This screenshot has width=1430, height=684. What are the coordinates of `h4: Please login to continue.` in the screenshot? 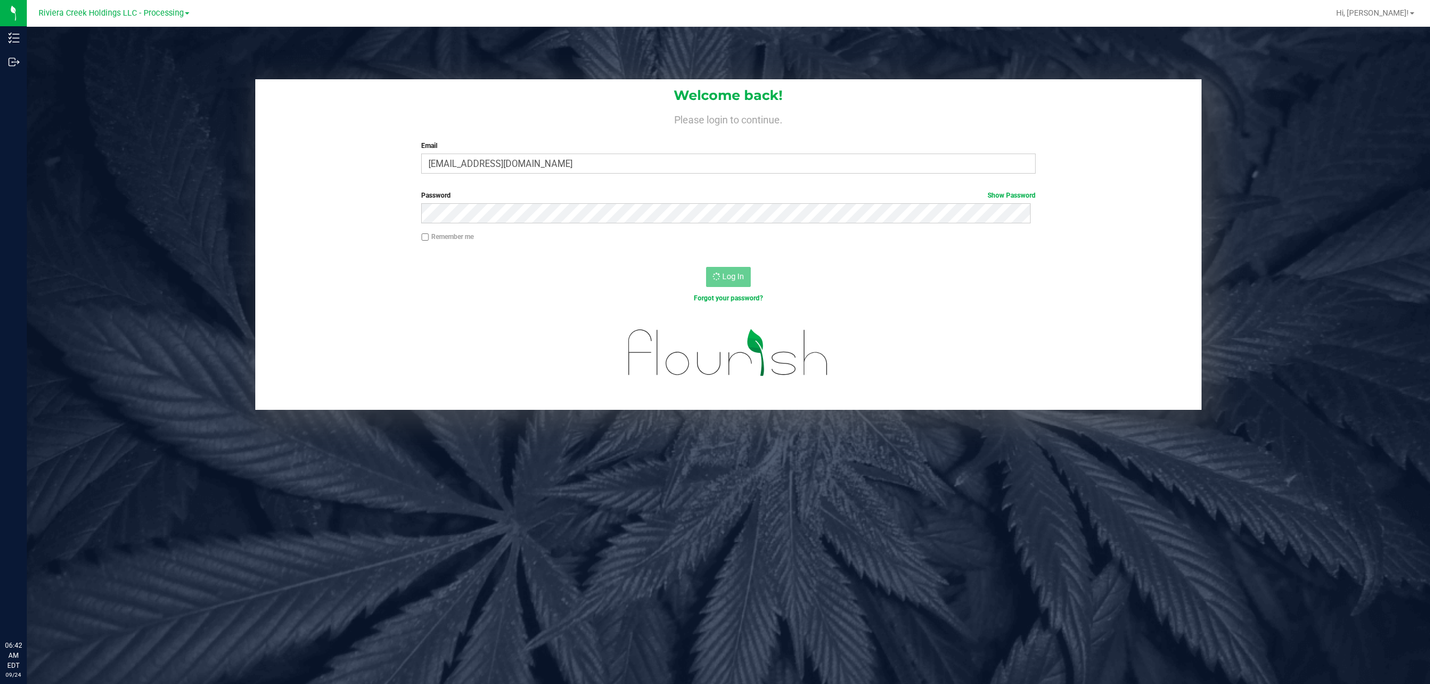 It's located at (728, 118).